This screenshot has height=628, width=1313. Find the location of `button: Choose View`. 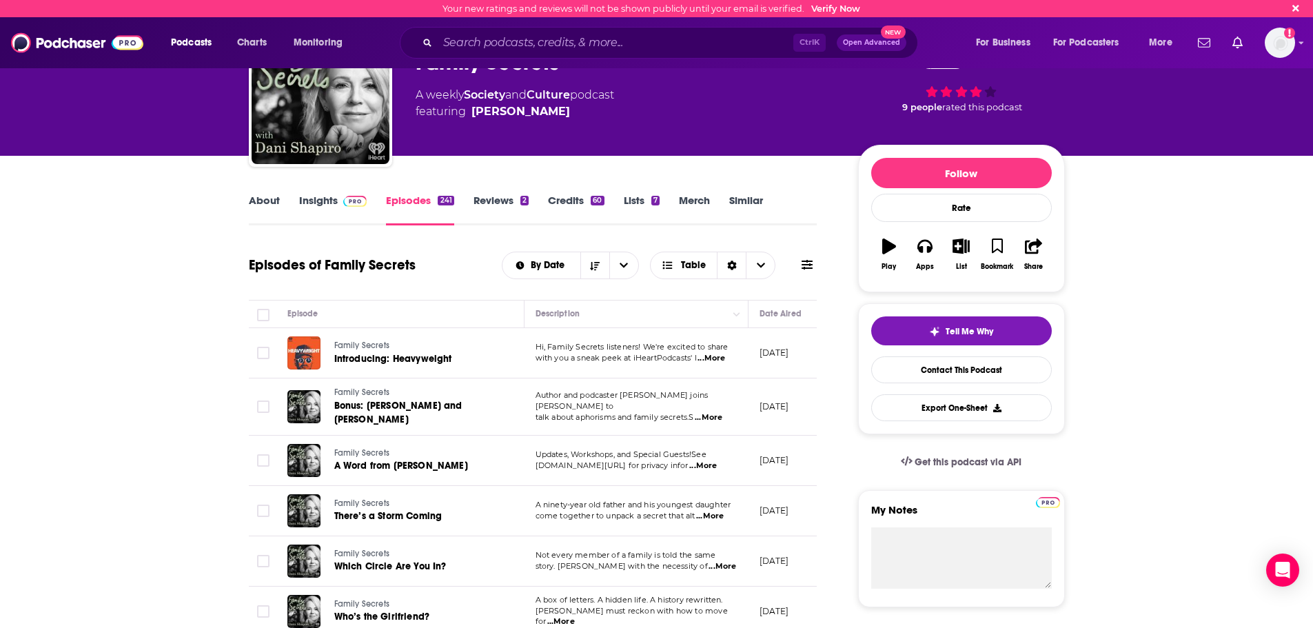

button: Choose View is located at coordinates (713, 265).